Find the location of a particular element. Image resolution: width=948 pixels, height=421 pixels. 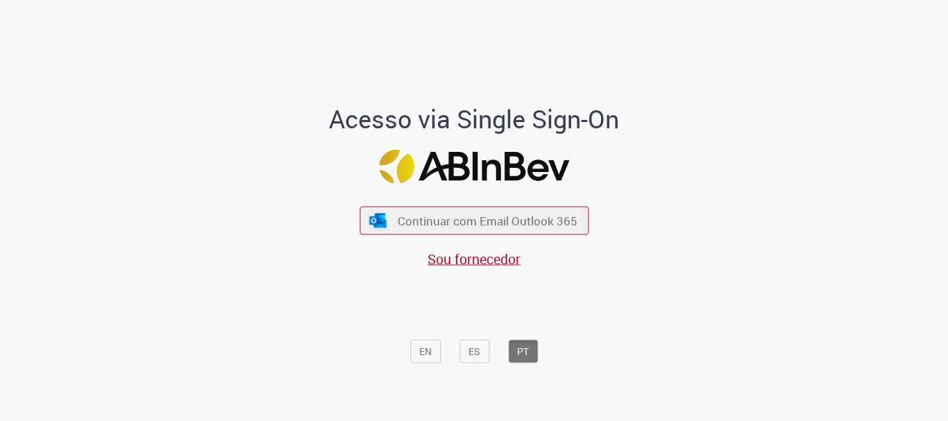

button: EN is located at coordinates (425, 352).